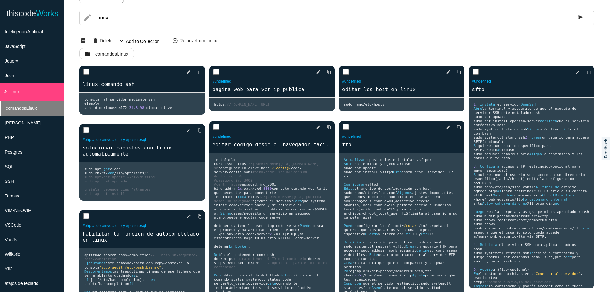 The image size is (610, 292). What do you see at coordinates (103, 173) in the screenshot?
I see `span: rf` at bounding box center [103, 173].